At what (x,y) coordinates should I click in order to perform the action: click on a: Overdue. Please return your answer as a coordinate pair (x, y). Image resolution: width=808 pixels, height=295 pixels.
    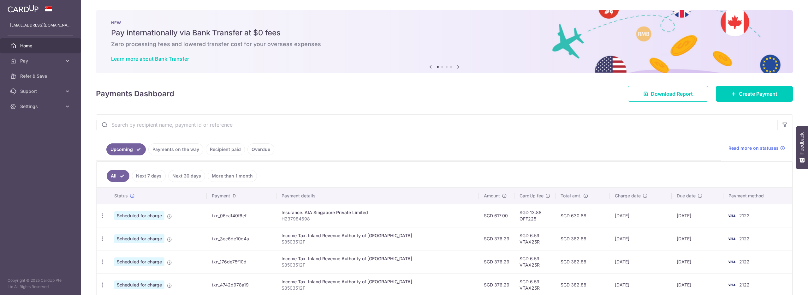
    Looking at the image, I should click on (261, 149).